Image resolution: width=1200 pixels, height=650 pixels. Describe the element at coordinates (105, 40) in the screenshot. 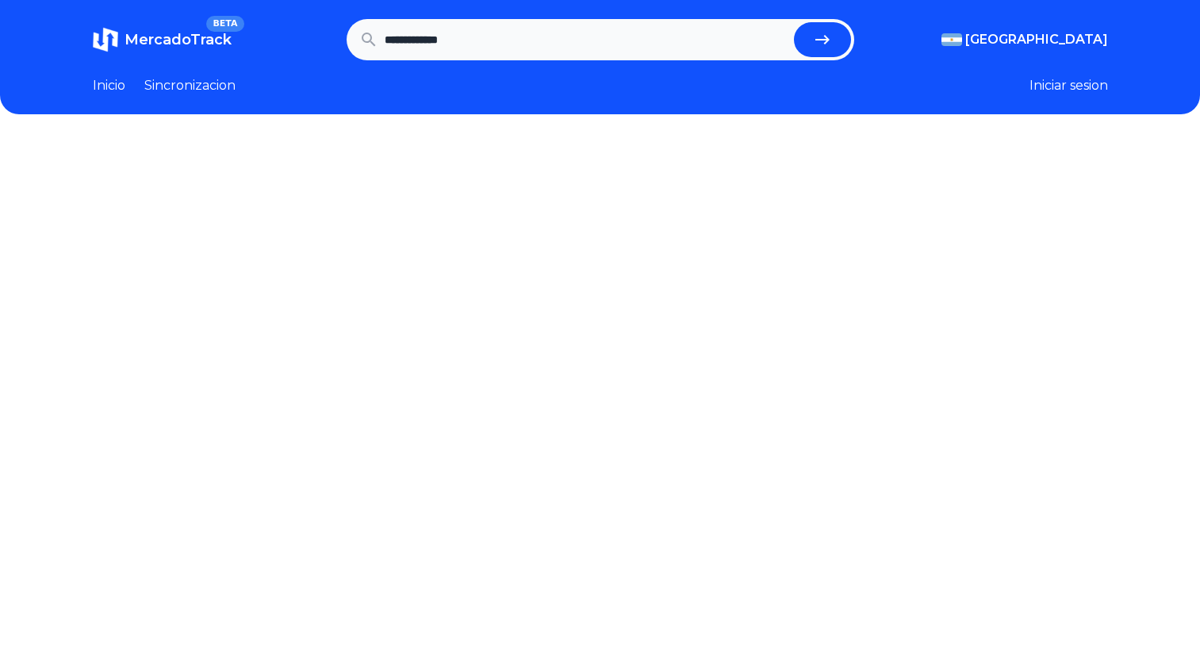

I see `img: MercadoTrack` at that location.